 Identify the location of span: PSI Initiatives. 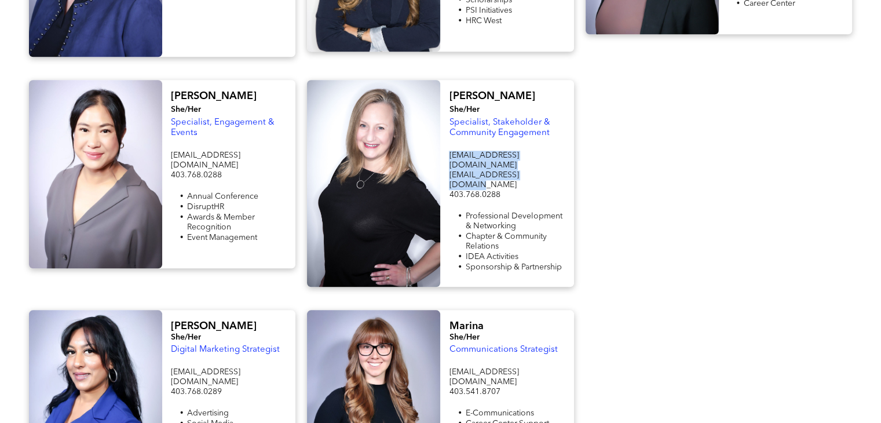
(489, 10).